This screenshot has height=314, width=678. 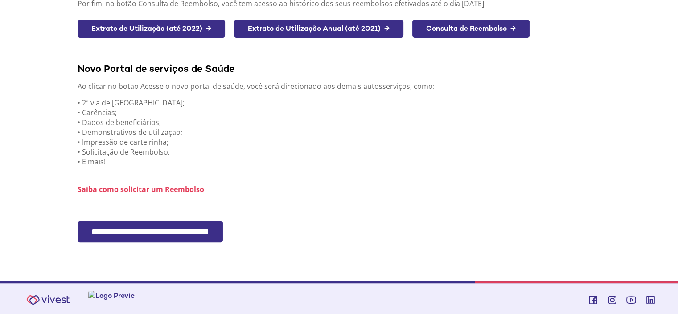 What do you see at coordinates (343, 86) in the screenshot?
I see `p: Ao clicar no botão Acesse o novo portal de saúde, você será direcionado aos demais autosserviços,...` at bounding box center [343, 86].